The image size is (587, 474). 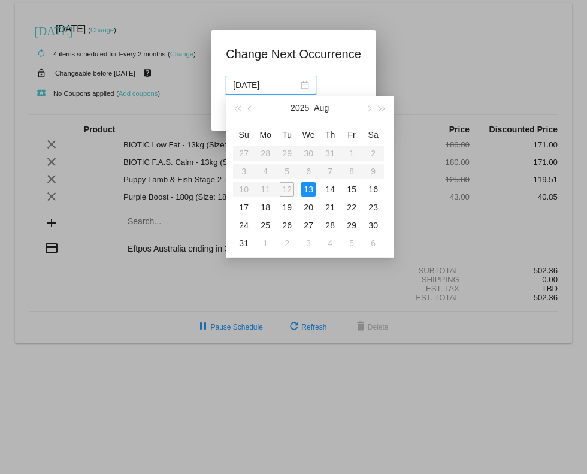 I want to click on td: 9/4/2025, so click(x=330, y=243).